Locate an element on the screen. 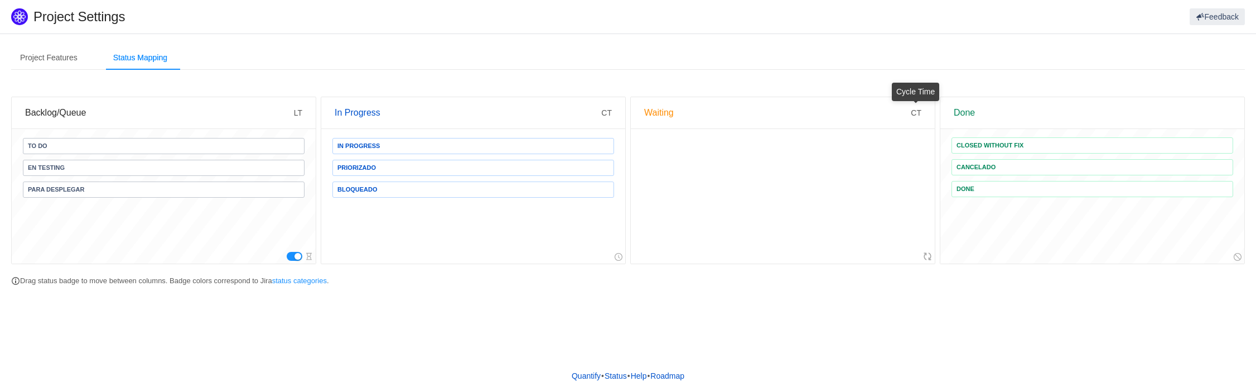 The image size is (1256, 391). div: Cycle Time is located at coordinates (916, 91).